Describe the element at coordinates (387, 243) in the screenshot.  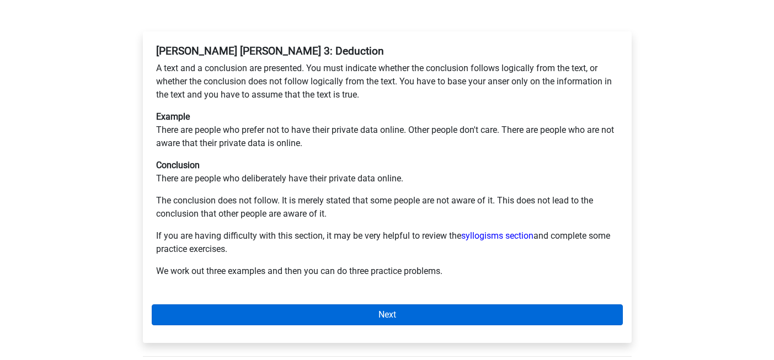
I see `p: If you are having difficulty with this section, it may be very helpful to review the and complete...` at that location.